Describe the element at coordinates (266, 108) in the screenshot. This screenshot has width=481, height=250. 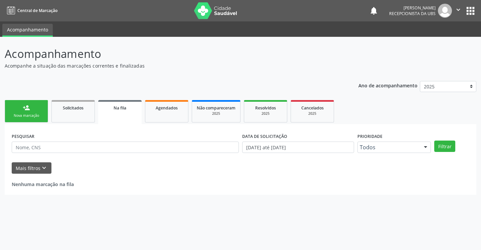
I see `span: Resolvidos` at that location.